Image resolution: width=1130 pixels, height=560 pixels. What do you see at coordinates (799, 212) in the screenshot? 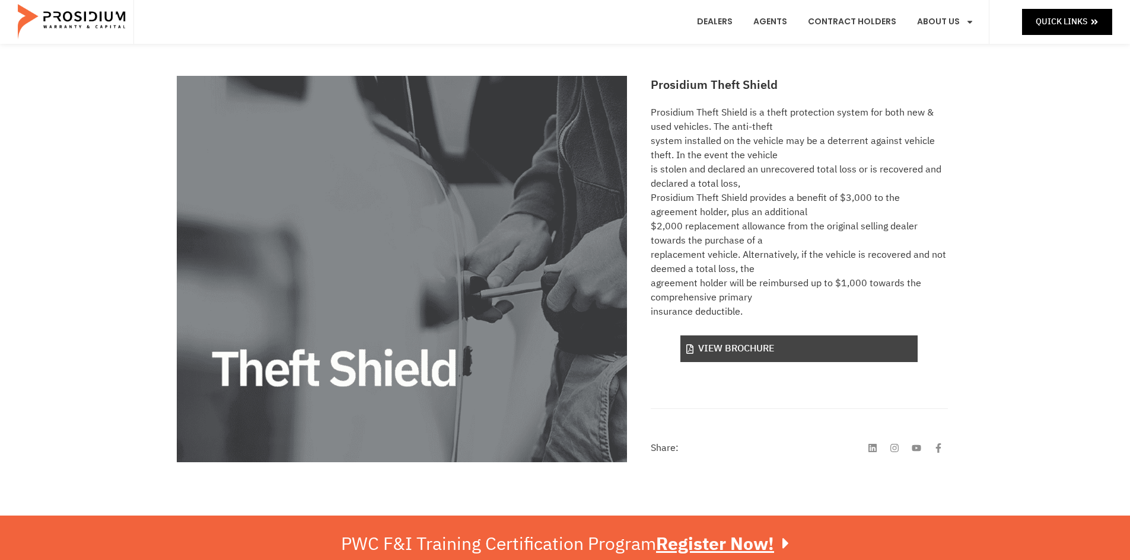
I see `p: Prosidium Theft Shield is a theft protection system for both new & used vehicles. The anti-theft ...` at bounding box center [799, 212].